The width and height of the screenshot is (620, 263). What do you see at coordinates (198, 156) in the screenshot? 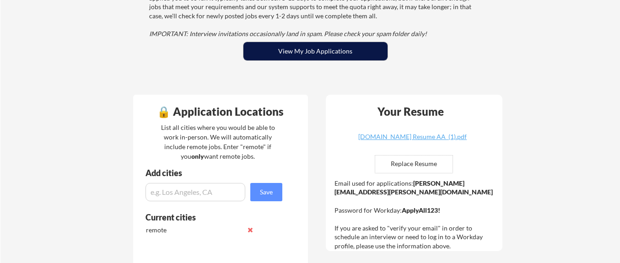
I see `strong: only` at bounding box center [198, 156].